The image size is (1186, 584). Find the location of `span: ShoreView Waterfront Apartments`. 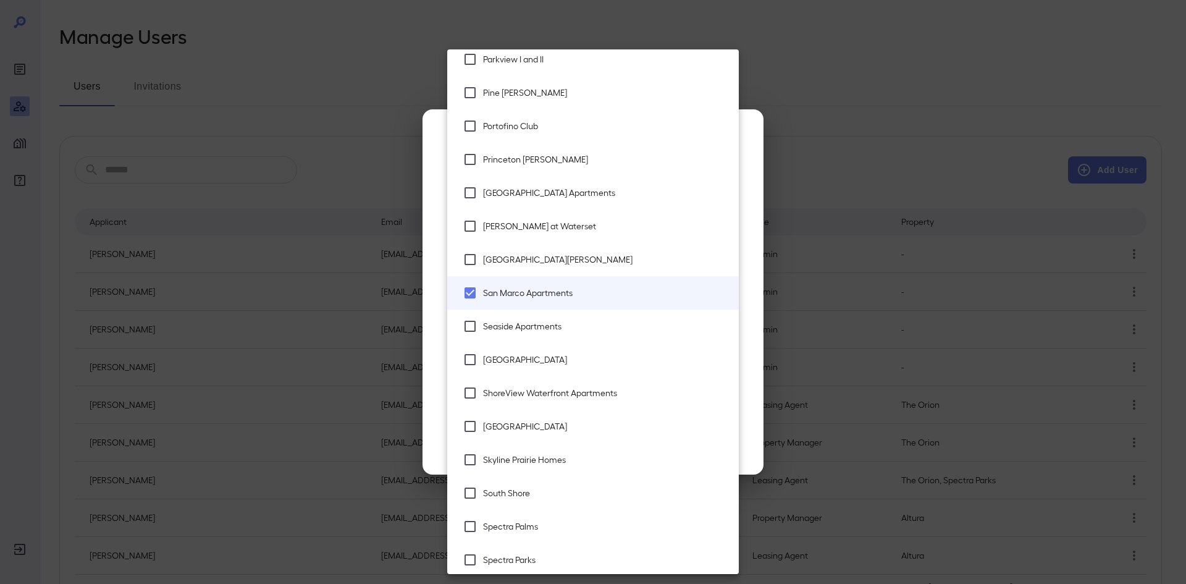

span: ShoreView Waterfront Apartments is located at coordinates (606, 393).